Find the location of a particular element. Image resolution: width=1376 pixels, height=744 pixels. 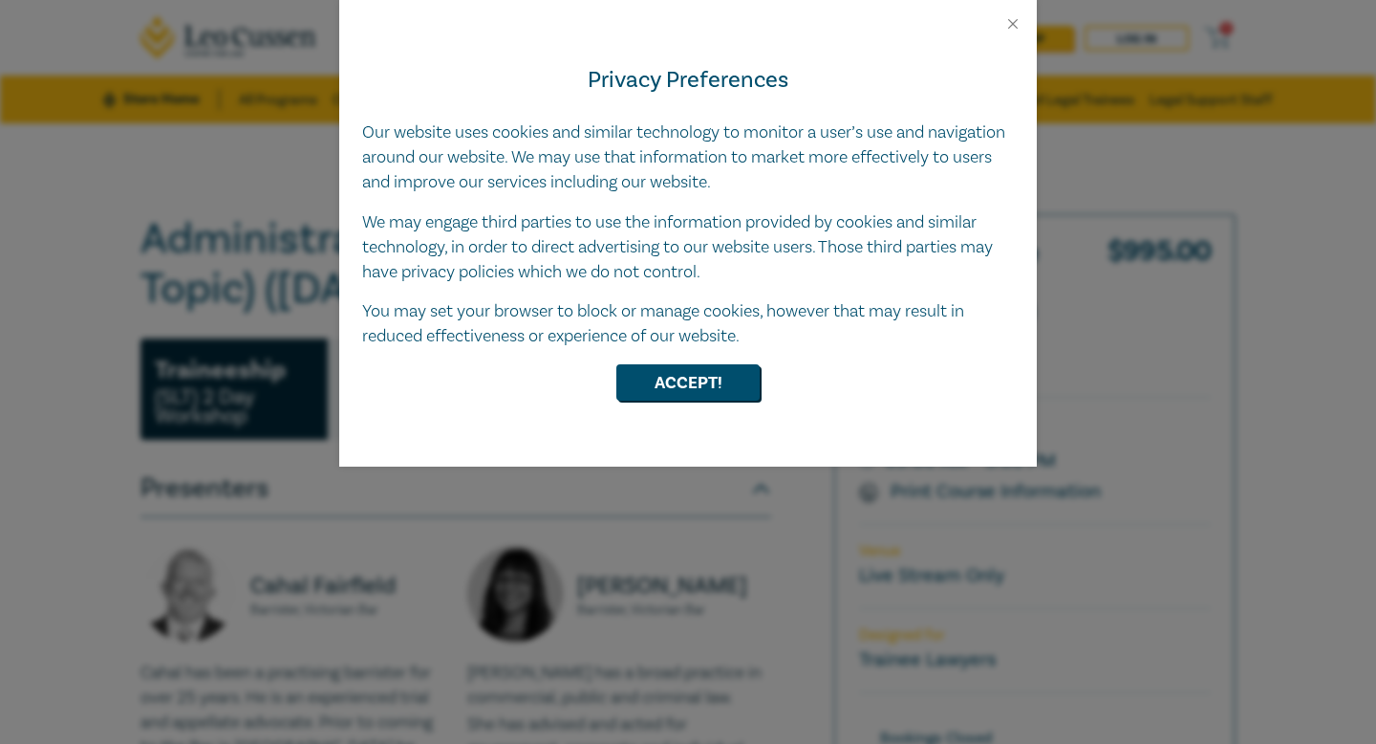

p: Our website uses cookies and similar technology to monitor a user’s use and navigation around our... is located at coordinates (688, 158).